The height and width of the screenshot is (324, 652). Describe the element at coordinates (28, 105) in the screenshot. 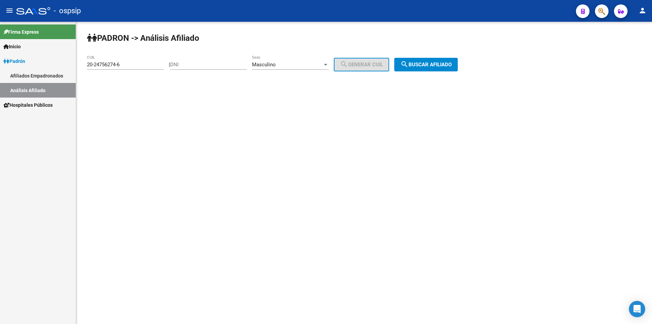

I see `span: Hospitales Públicos` at that location.